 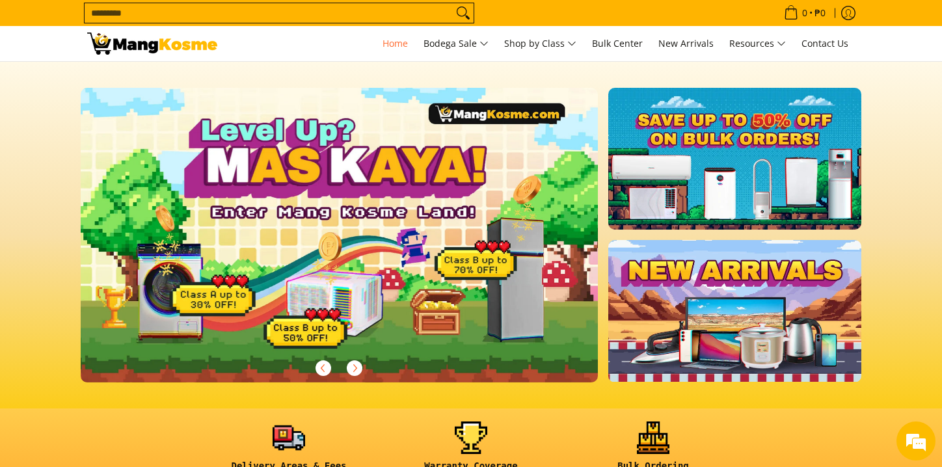 What do you see at coordinates (825, 43) in the screenshot?
I see `span: Contact Us` at bounding box center [825, 43].